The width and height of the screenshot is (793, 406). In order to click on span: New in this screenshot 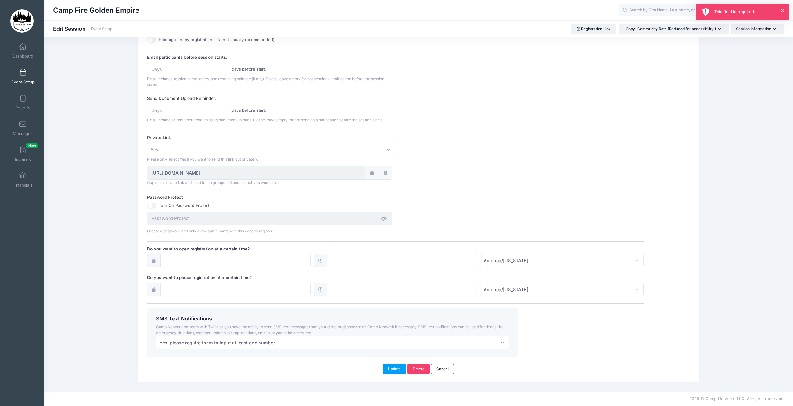, I will do `click(32, 146)`.